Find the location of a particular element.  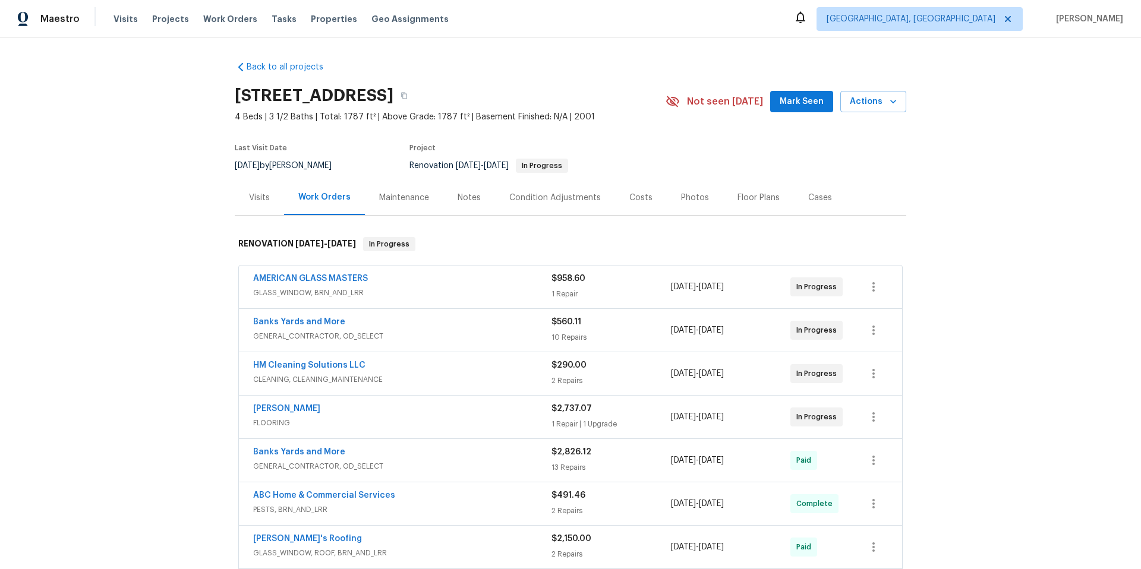

a: ABC Home & Commercial Services is located at coordinates (324, 496).